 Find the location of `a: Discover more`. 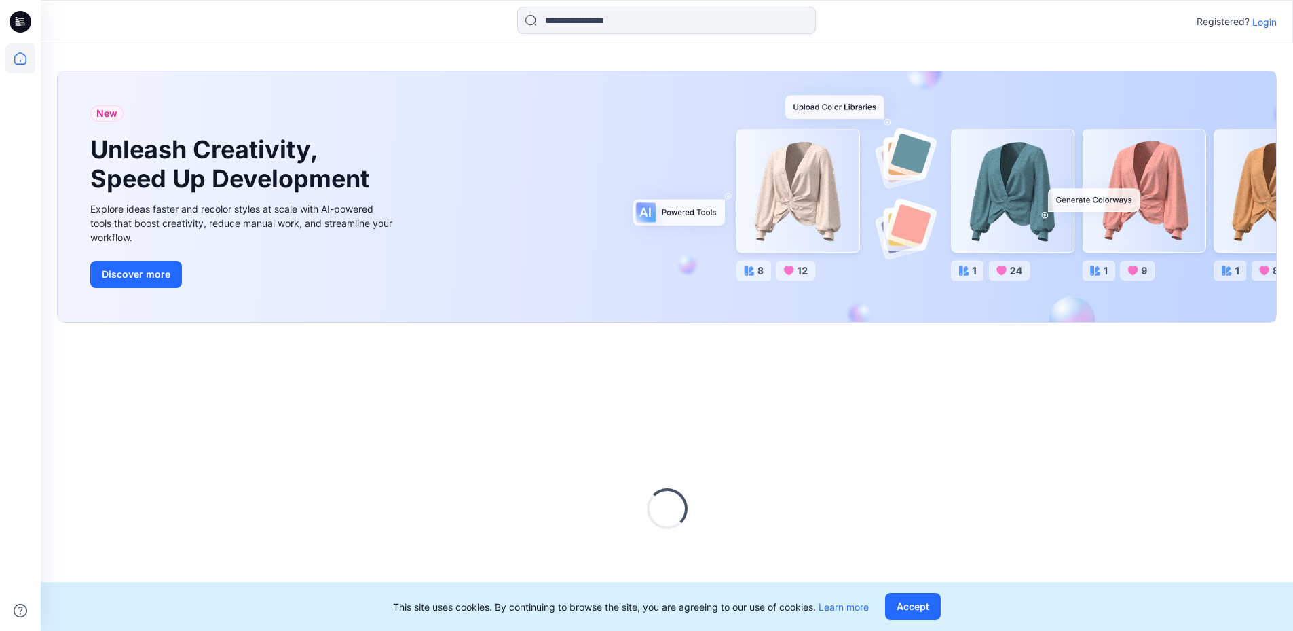

a: Discover more is located at coordinates (243, 274).